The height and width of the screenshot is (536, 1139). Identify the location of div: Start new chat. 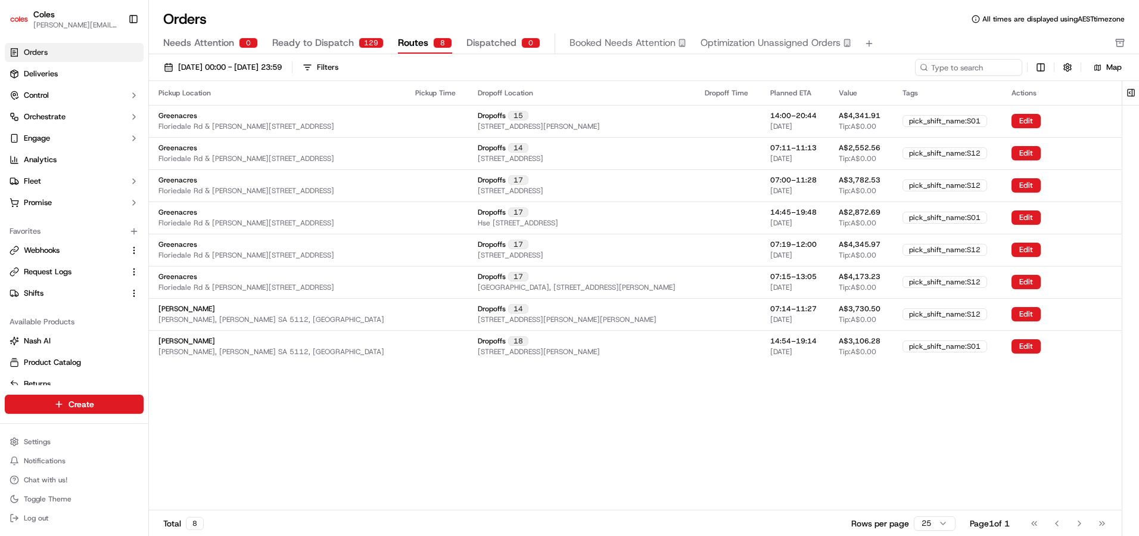
(118, 120).